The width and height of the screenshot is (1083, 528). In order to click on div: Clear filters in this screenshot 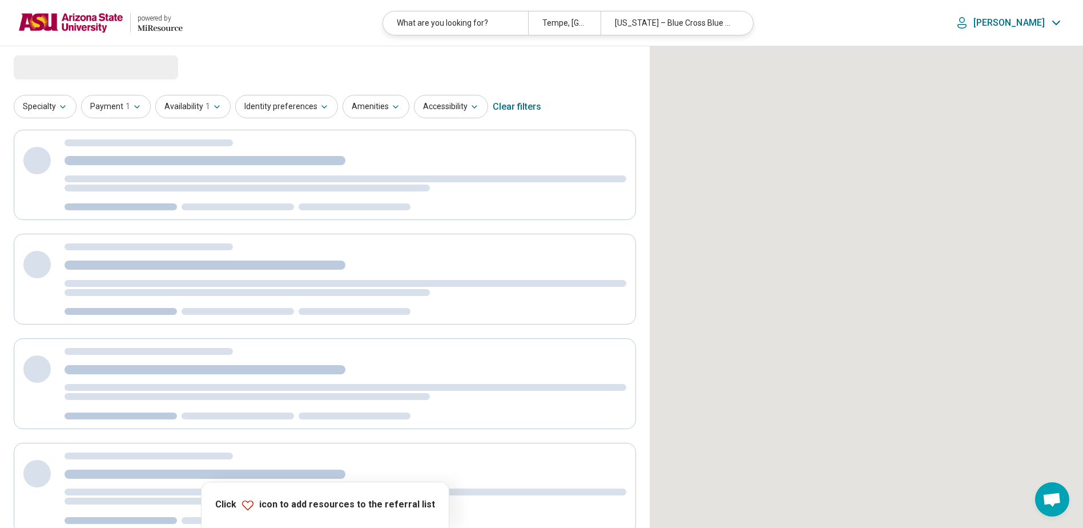, I will do `click(517, 107)`.